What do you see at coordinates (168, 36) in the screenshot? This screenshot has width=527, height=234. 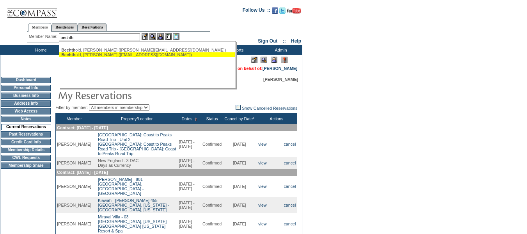 I see `img: Reservations` at bounding box center [168, 36].